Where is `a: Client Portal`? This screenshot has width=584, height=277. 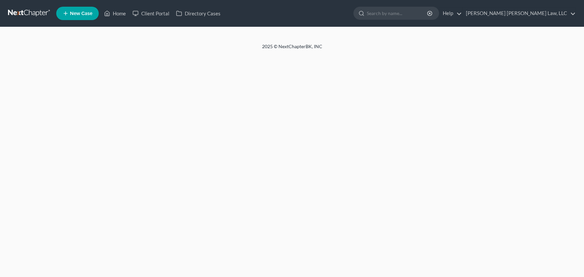 a: Client Portal is located at coordinates (151, 13).